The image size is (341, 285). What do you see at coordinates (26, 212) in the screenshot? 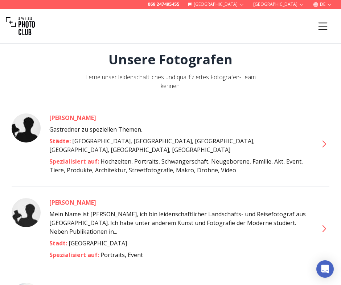
I see `img: Franz Sußbauer` at bounding box center [26, 212].